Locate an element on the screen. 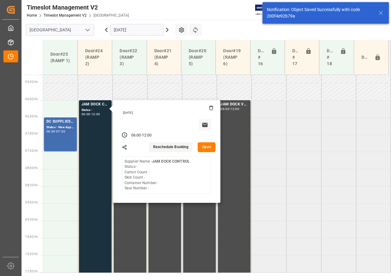 This screenshot has width=391, height=276. a: Timeslot Management V2 is located at coordinates (65, 15).